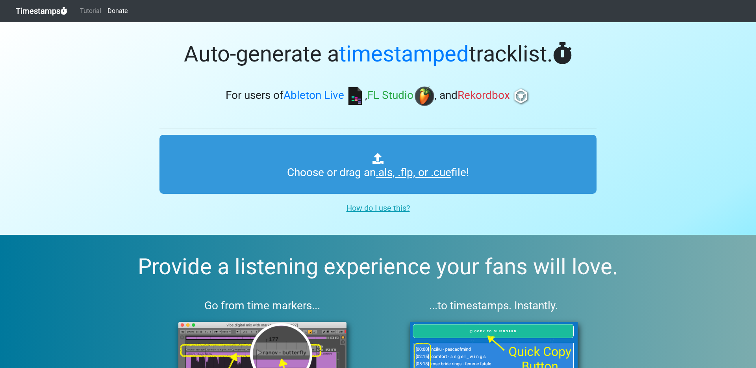 This screenshot has width=756, height=368. Describe the element at coordinates (378, 54) in the screenshot. I see `h1: Auto-generate a tracklist.` at that location.